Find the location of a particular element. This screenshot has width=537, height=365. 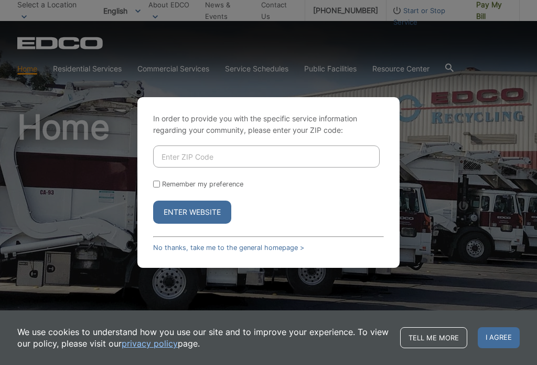

a: No thanks, take me to the general homepage > is located at coordinates (229, 247).